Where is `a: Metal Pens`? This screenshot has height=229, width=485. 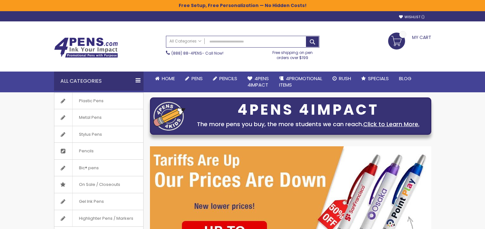 a: Metal Pens is located at coordinates (99, 118).